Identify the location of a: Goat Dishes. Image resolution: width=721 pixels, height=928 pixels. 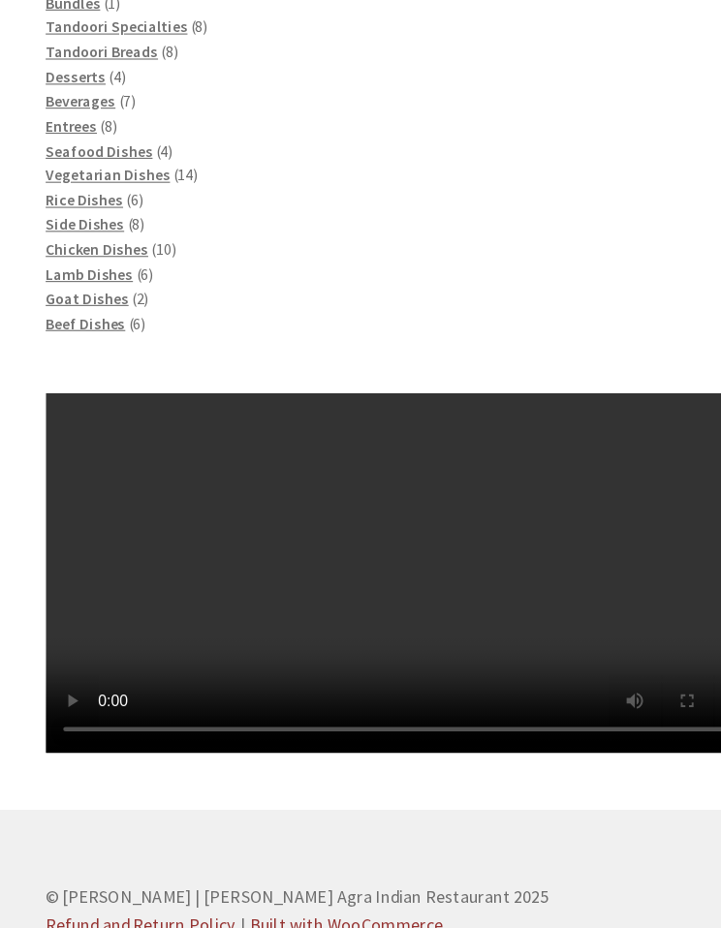
(77, 265).